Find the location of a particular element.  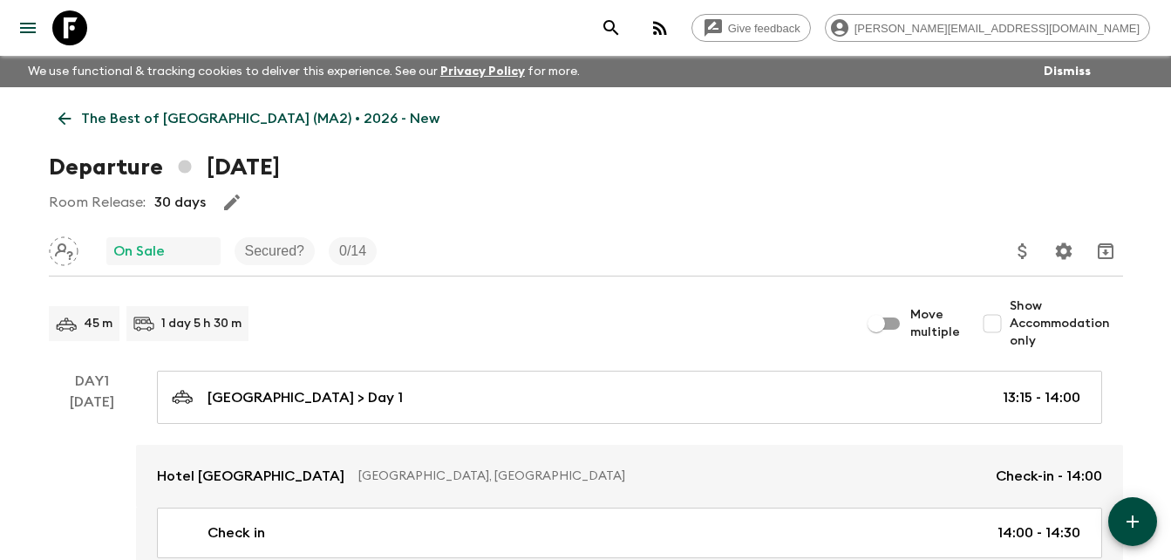

p: 1 day 5 h 30 m is located at coordinates (201, 324).